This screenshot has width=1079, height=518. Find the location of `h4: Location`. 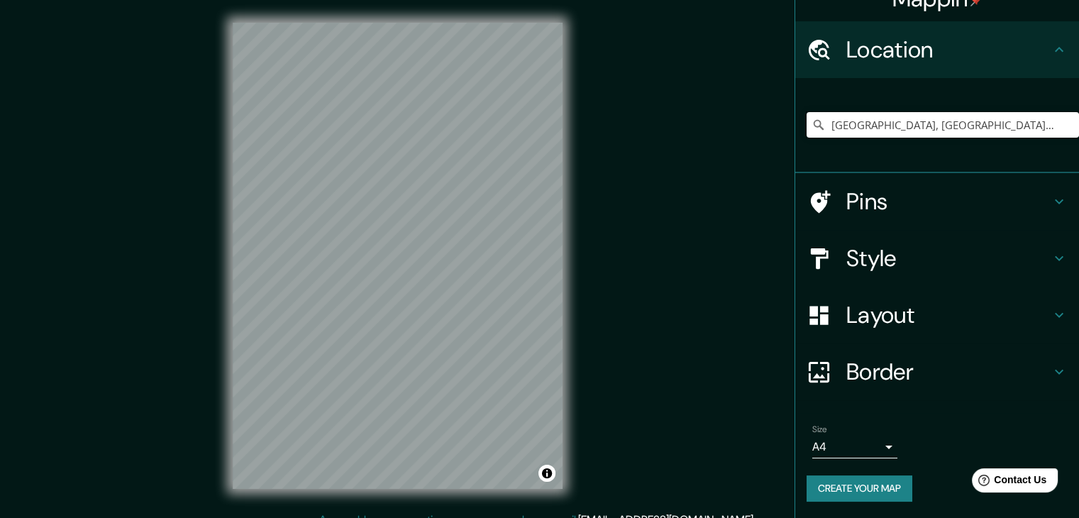

h4: Location is located at coordinates (949, 50).